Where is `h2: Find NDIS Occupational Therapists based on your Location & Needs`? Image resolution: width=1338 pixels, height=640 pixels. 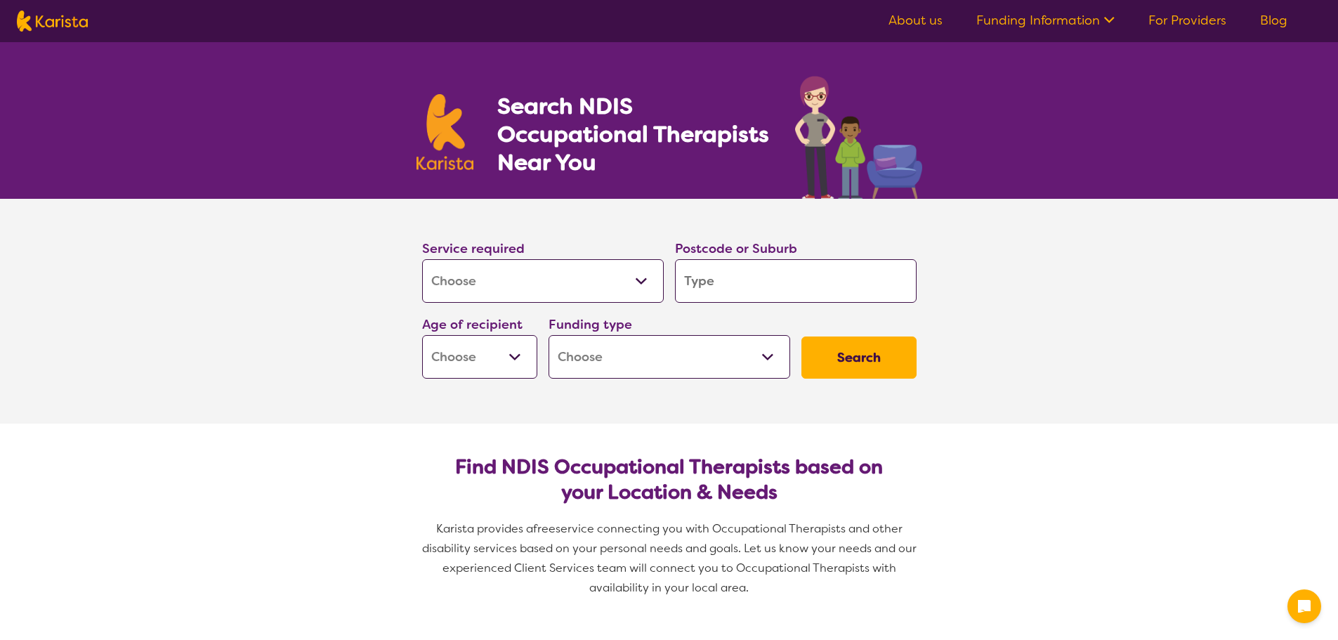 h2: Find NDIS Occupational Therapists based on your Location & Needs is located at coordinates (669, 480).